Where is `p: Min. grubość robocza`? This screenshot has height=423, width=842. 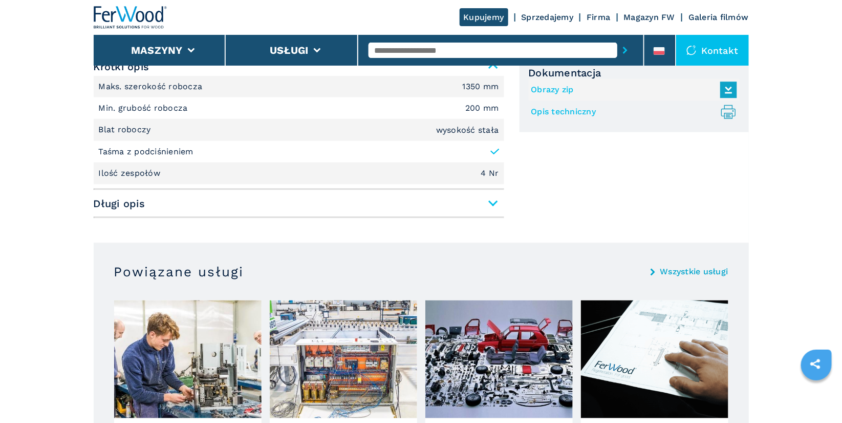
p: Min. grubość robocza is located at coordinates (144, 108).